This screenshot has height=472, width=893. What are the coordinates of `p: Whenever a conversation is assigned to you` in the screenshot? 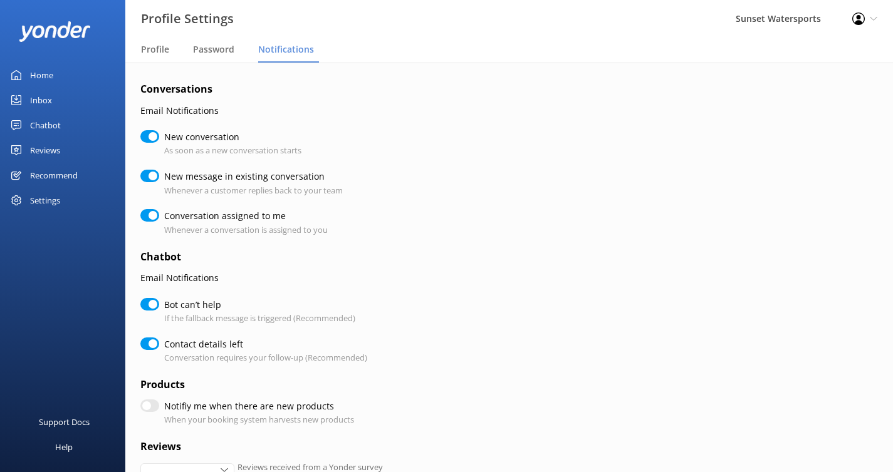 It's located at (246, 230).